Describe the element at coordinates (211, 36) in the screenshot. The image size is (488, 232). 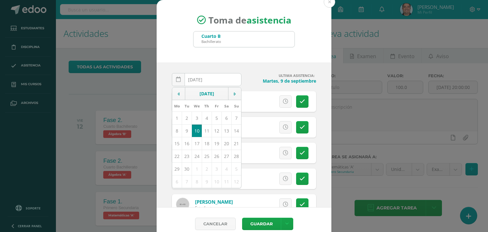
I see `div: Cuarto B` at that location.